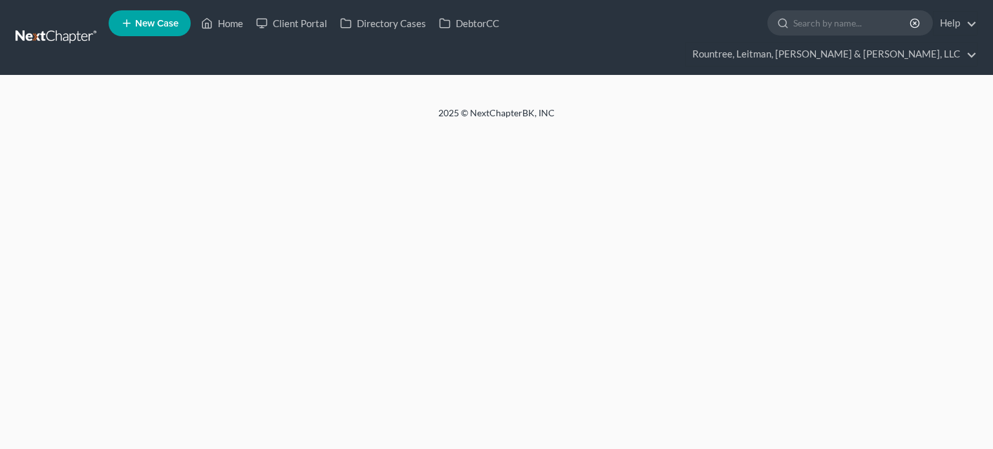 Image resolution: width=993 pixels, height=449 pixels. I want to click on a: Help, so click(955, 23).